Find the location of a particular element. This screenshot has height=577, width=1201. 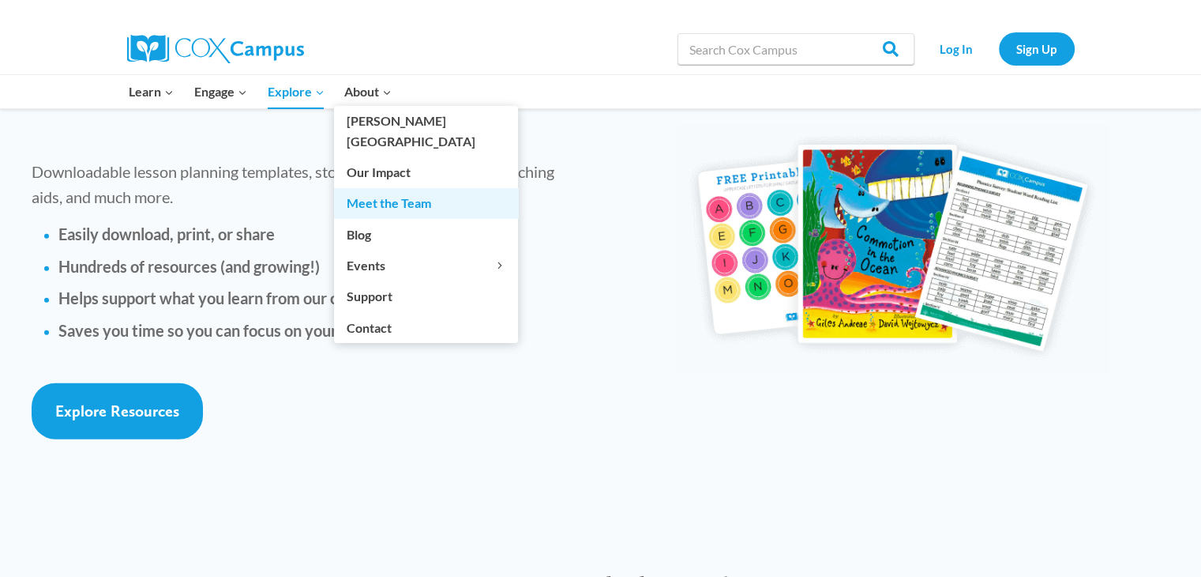

nav: Secondary Navigation is located at coordinates (998, 48).